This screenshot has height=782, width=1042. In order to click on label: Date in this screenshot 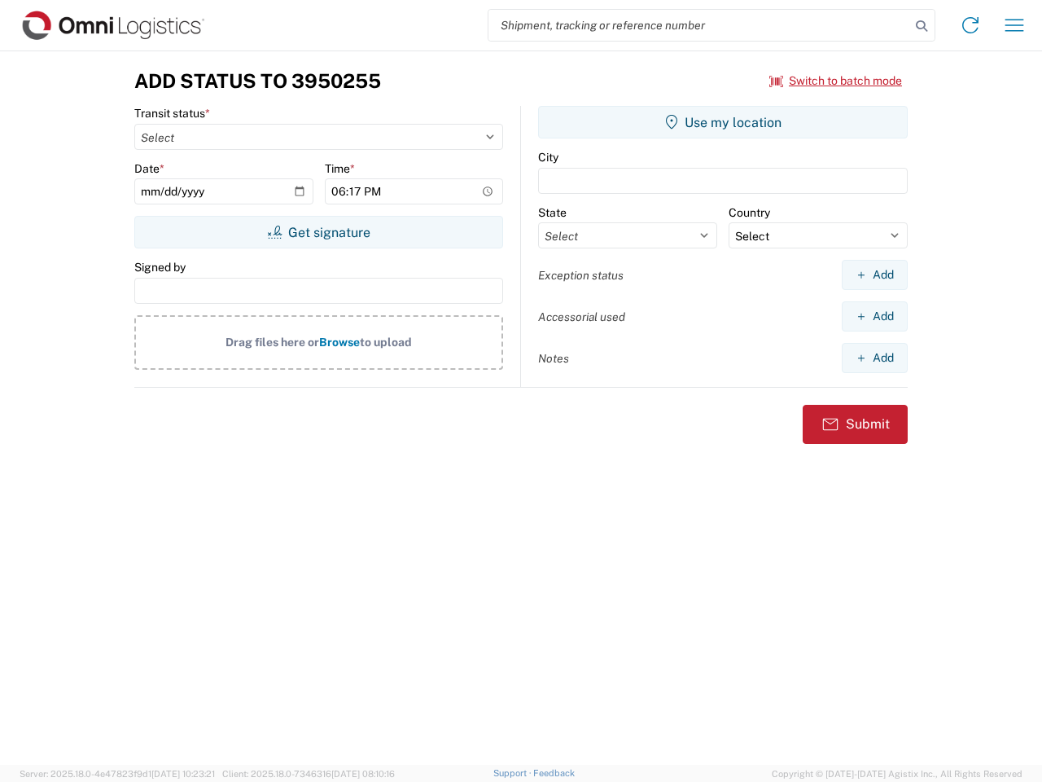, I will do `click(149, 169)`.